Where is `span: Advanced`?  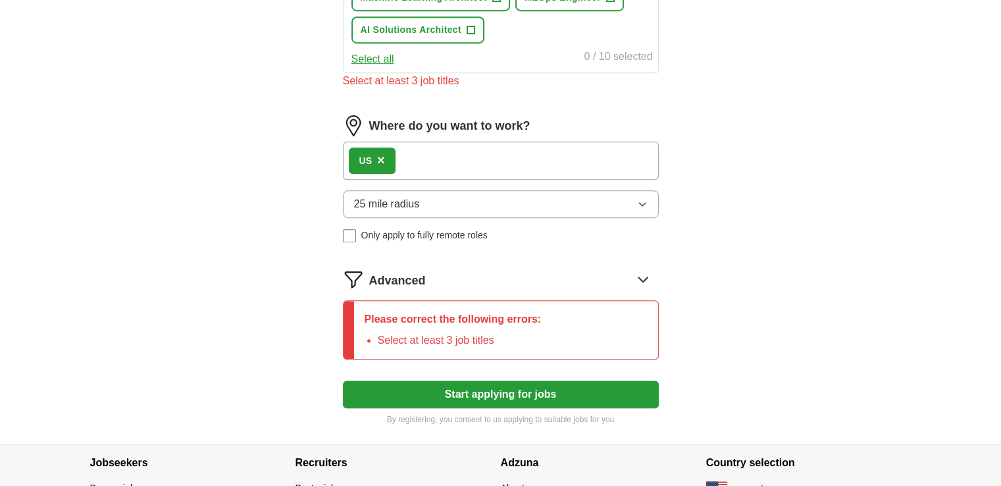
span: Advanced is located at coordinates (398, 280).